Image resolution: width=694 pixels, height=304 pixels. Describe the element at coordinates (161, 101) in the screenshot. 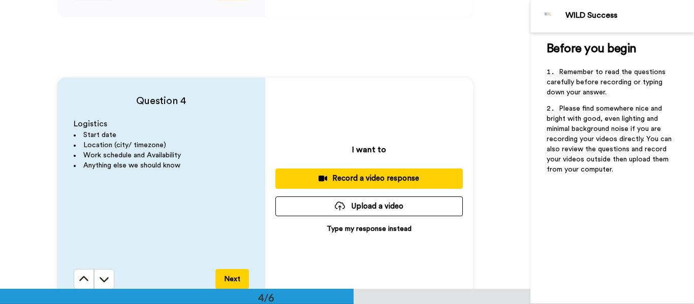

I see `h4: Question 4` at that location.